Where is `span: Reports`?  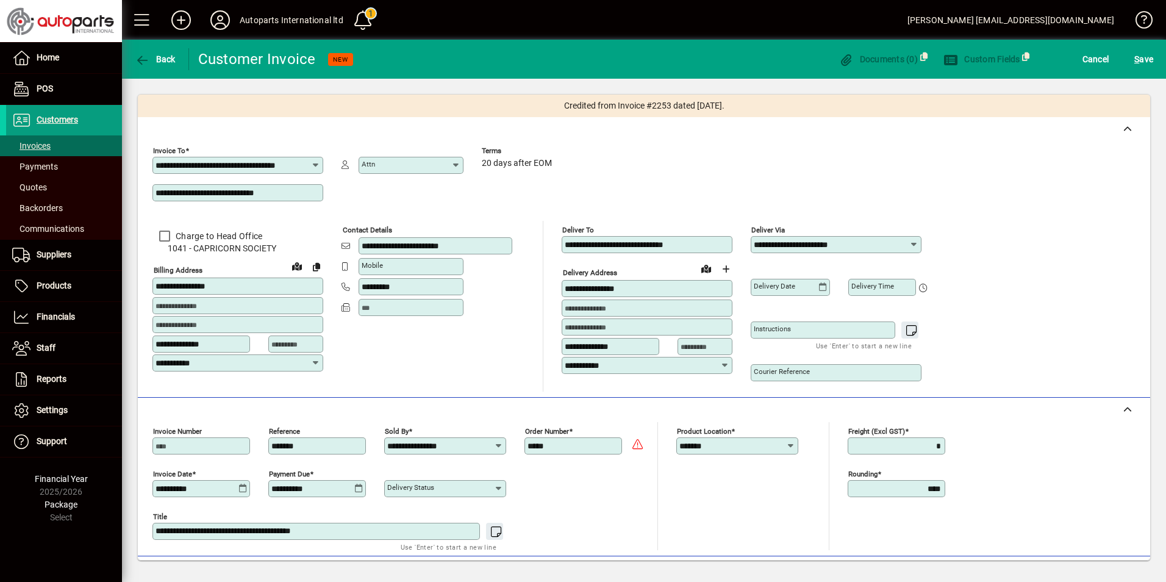
span: Reports is located at coordinates (51, 379).